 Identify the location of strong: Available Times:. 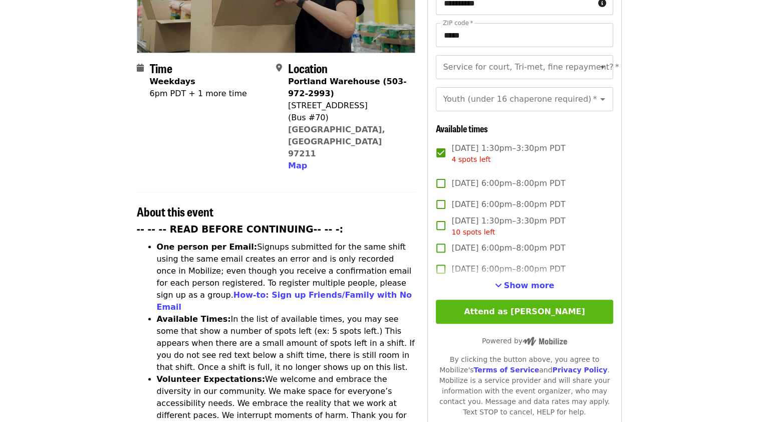
(194, 318).